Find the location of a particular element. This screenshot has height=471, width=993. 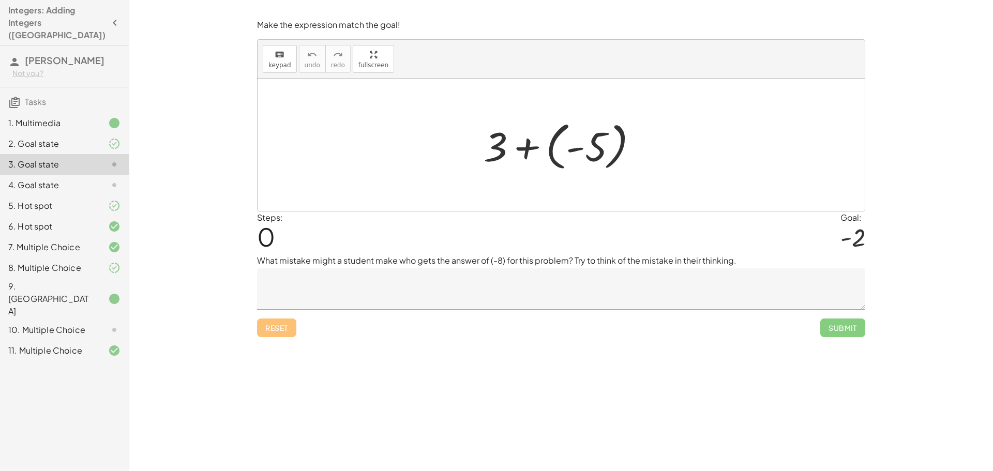

i: keyboard is located at coordinates (279, 55).